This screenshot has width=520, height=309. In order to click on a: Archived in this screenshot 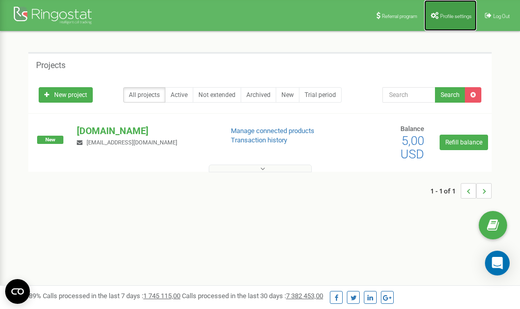, I will do `click(258, 95)`.